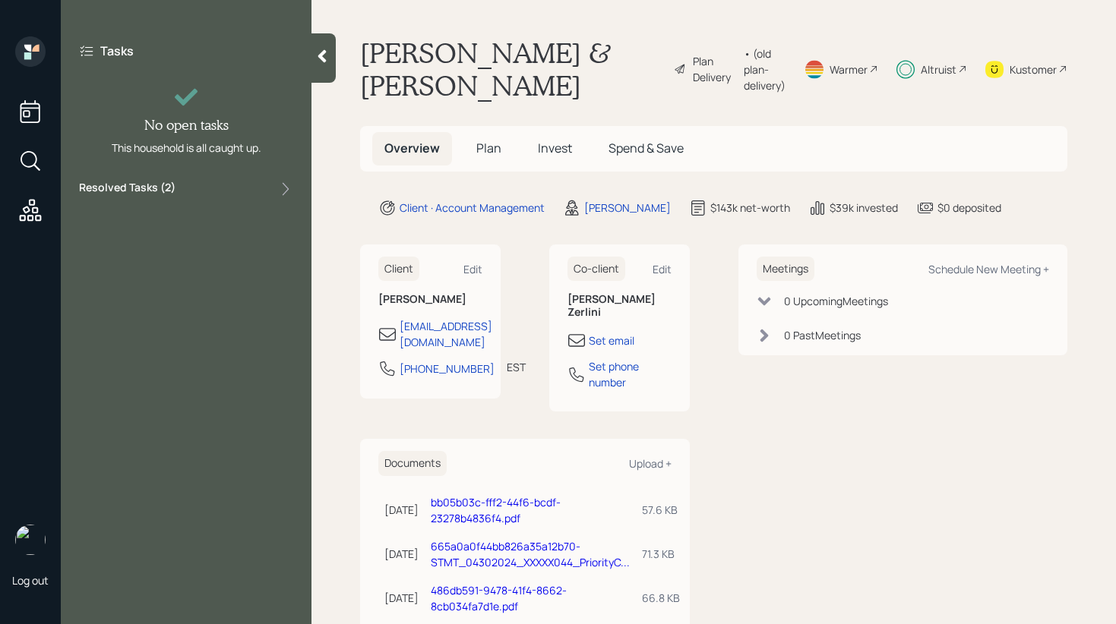  Describe the element at coordinates (650, 463) in the screenshot. I see `div: Upload +` at that location.